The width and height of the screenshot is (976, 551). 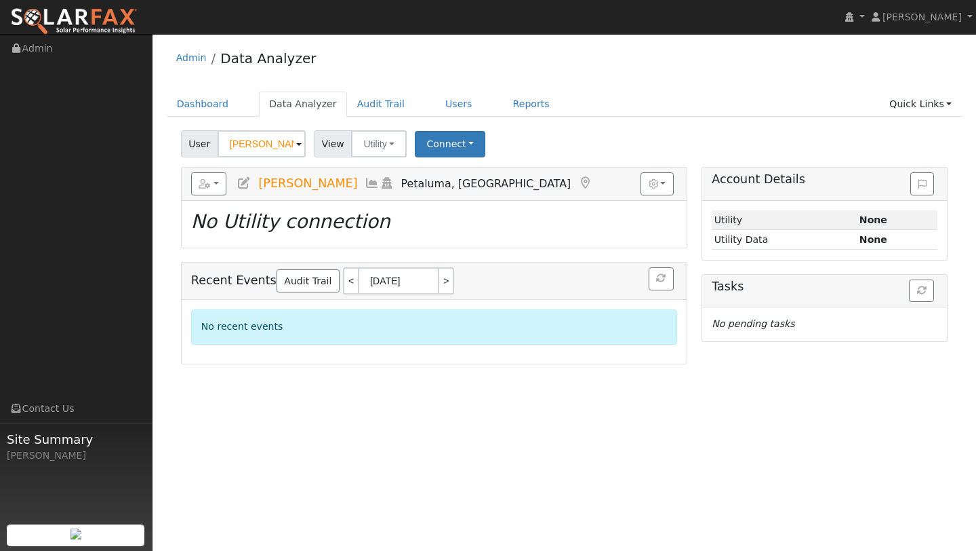 I want to click on a: Dashboard, so click(x=203, y=104).